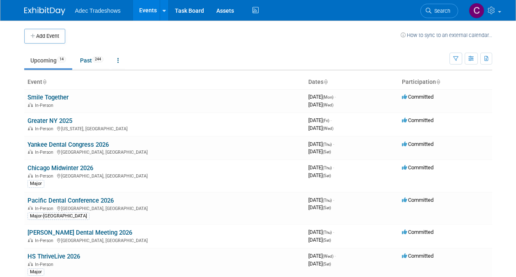  I want to click on th: Event, so click(165, 82).